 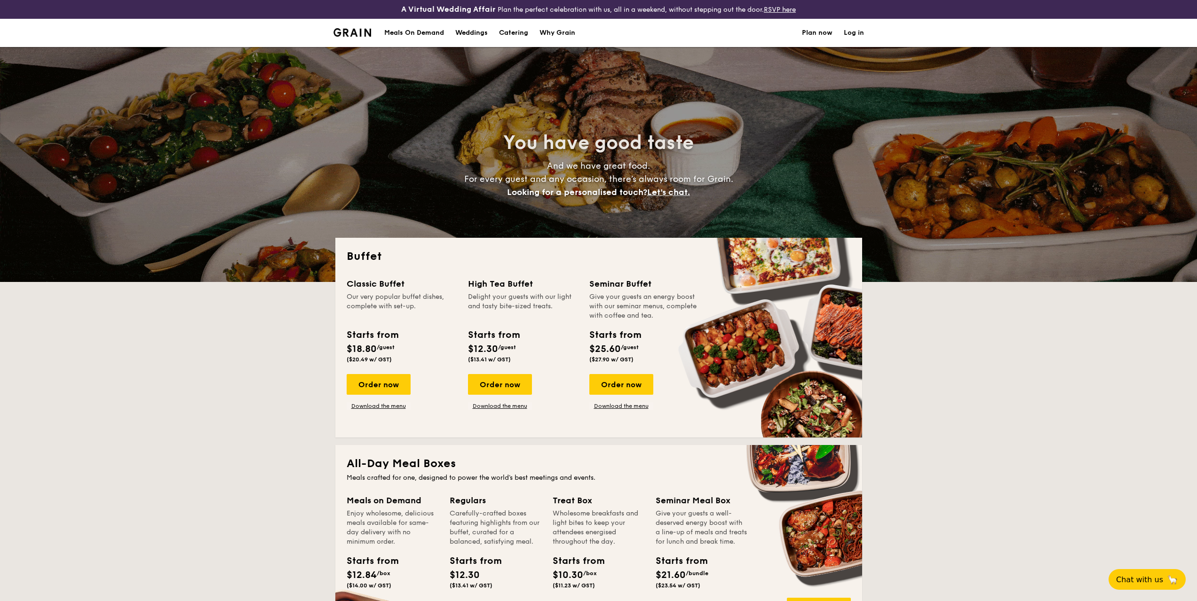 What do you see at coordinates (362, 576) in the screenshot?
I see `span: $12.84` at bounding box center [362, 576].